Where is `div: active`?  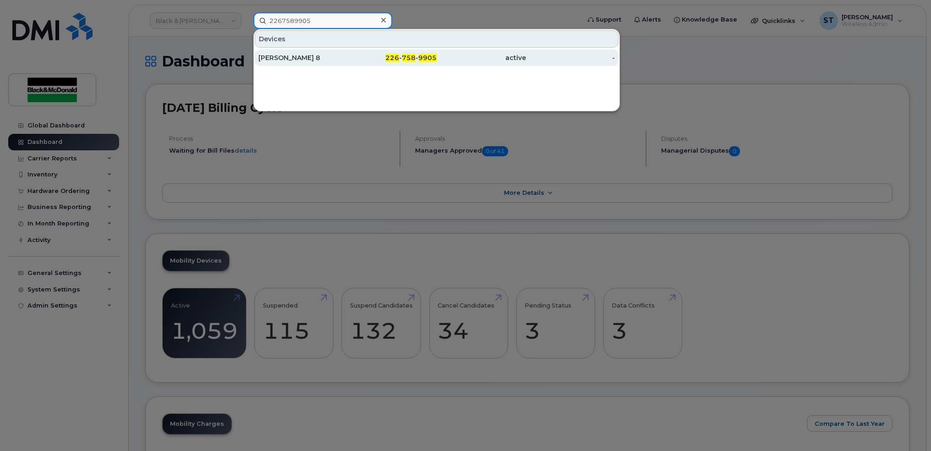
div: active is located at coordinates (481, 58).